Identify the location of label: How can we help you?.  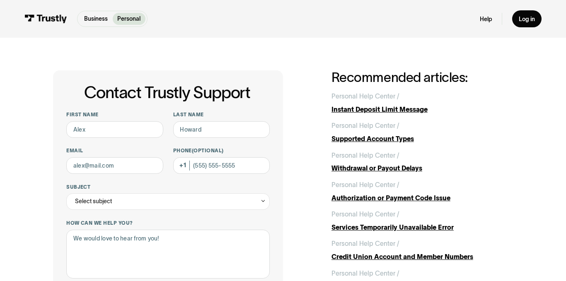
(168, 223).